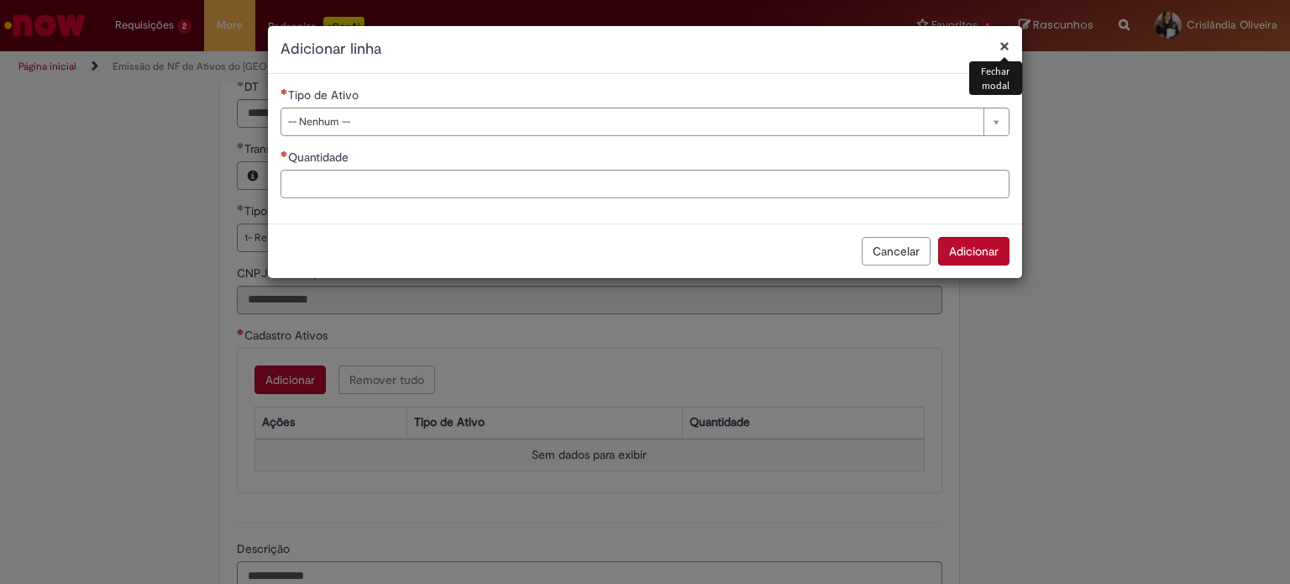 This screenshot has height=584, width=1290. Describe the element at coordinates (645, 184) in the screenshot. I see `input: Quantidade` at that location.